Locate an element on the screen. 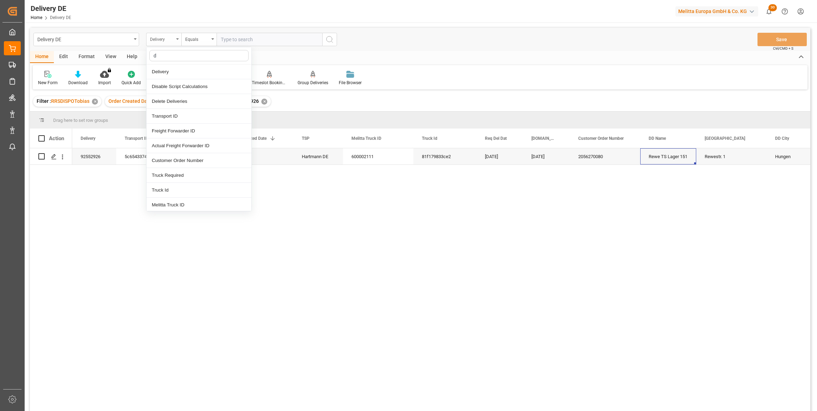 This screenshot has width=817, height=411. div: Melitta Truck ID is located at coordinates (199, 205).